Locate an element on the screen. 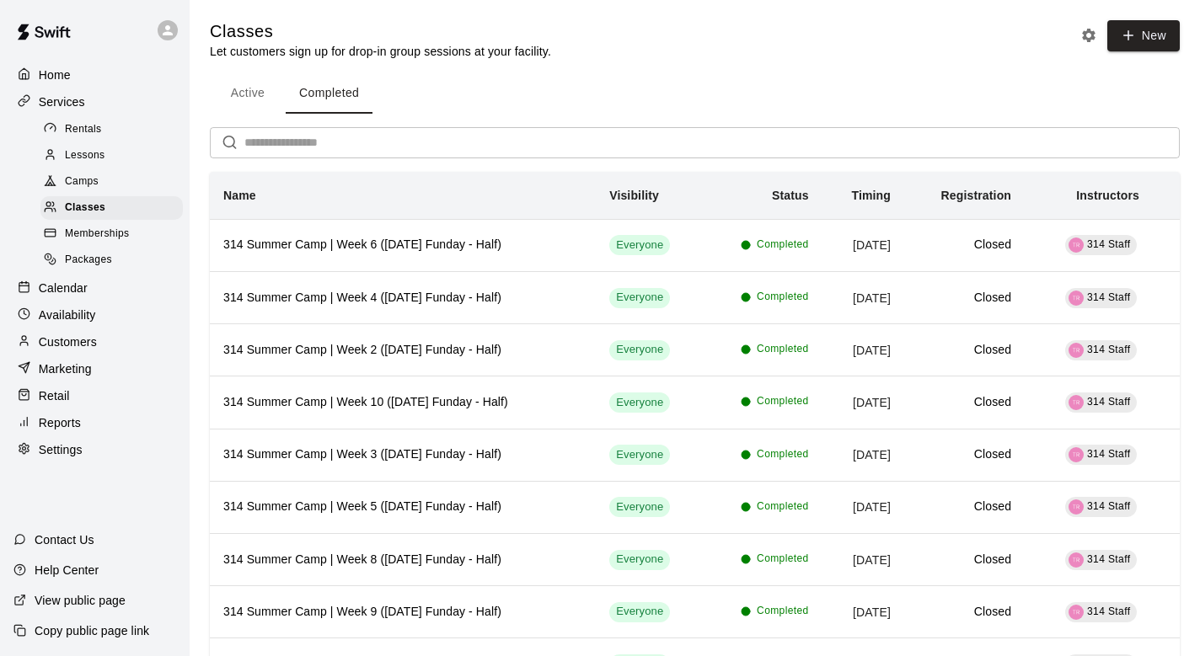 This screenshot has height=656, width=1200. p: Reports is located at coordinates (60, 423).